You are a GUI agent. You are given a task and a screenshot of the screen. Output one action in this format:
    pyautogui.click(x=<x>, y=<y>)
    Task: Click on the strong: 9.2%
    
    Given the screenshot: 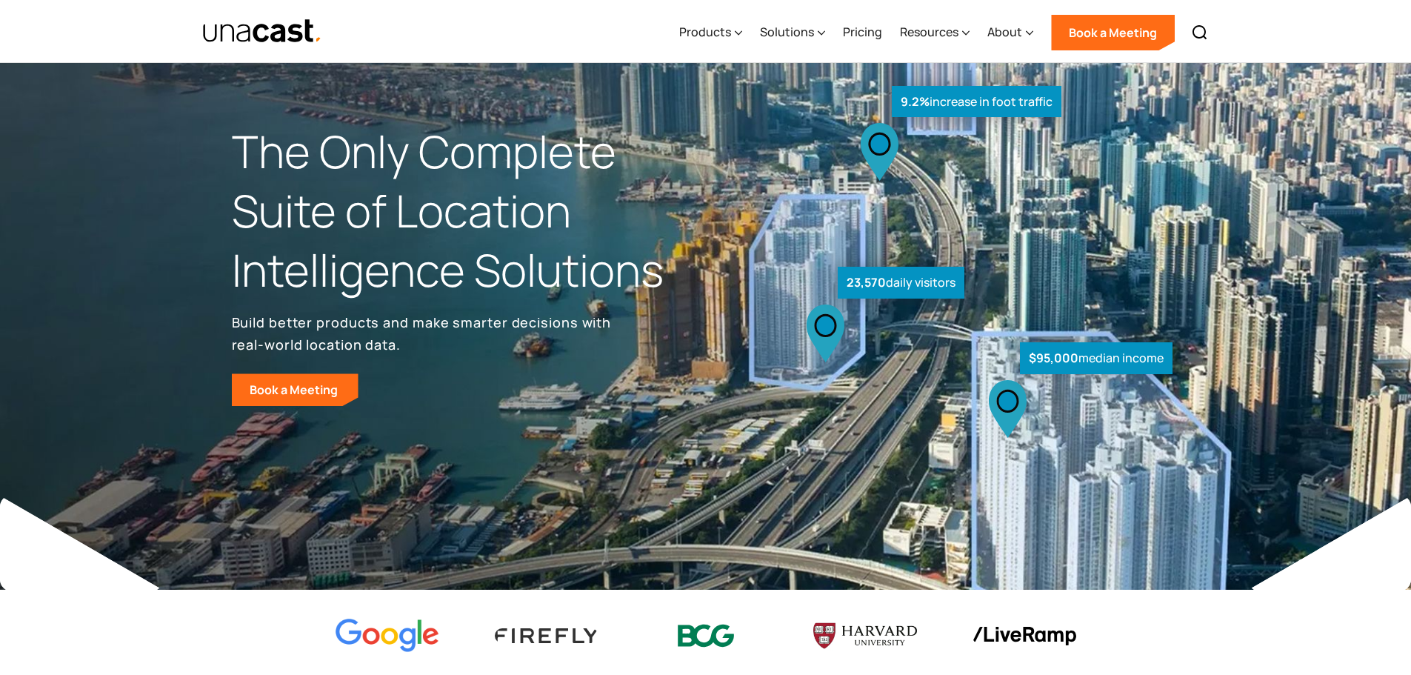 What is the action you would take?
    pyautogui.click(x=915, y=101)
    